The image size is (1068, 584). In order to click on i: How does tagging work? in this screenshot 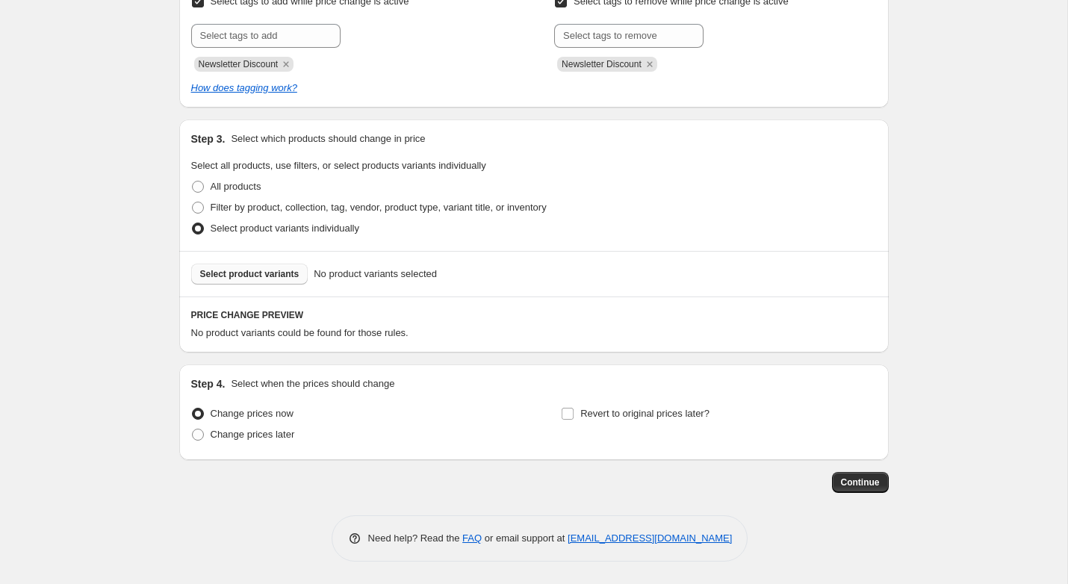, I will do `click(244, 87)`.